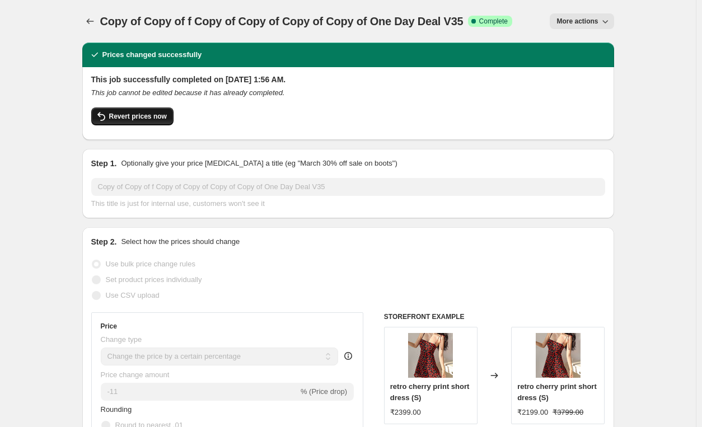  What do you see at coordinates (132, 116) in the screenshot?
I see `button: Revert prices now` at bounding box center [132, 116].